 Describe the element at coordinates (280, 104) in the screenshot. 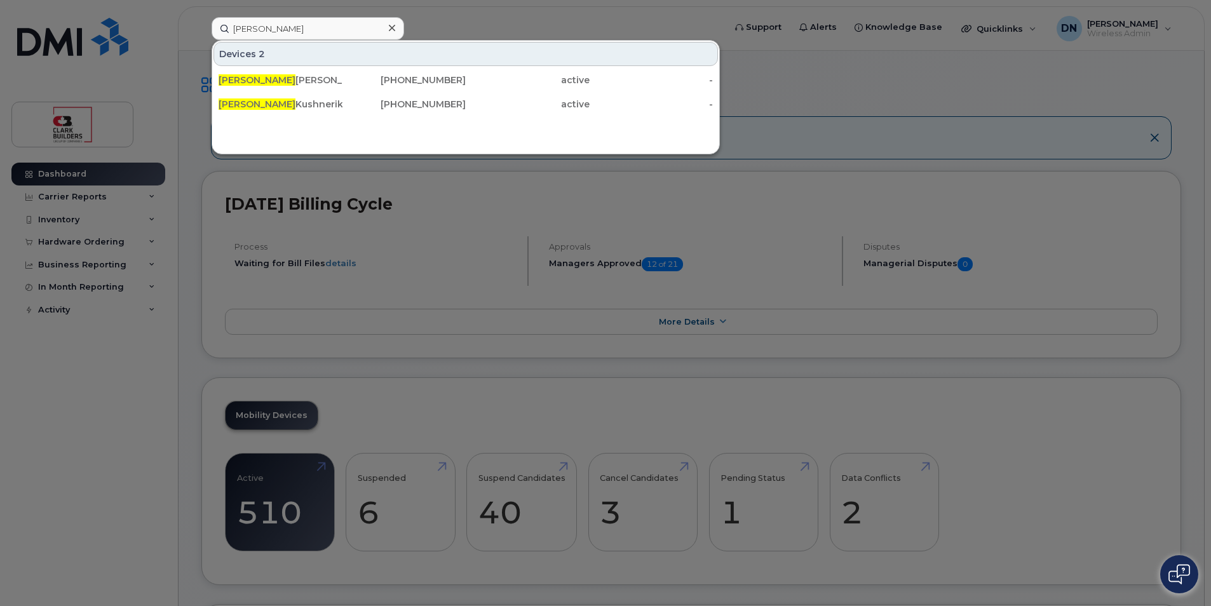

I see `div: Kushnerik` at that location.